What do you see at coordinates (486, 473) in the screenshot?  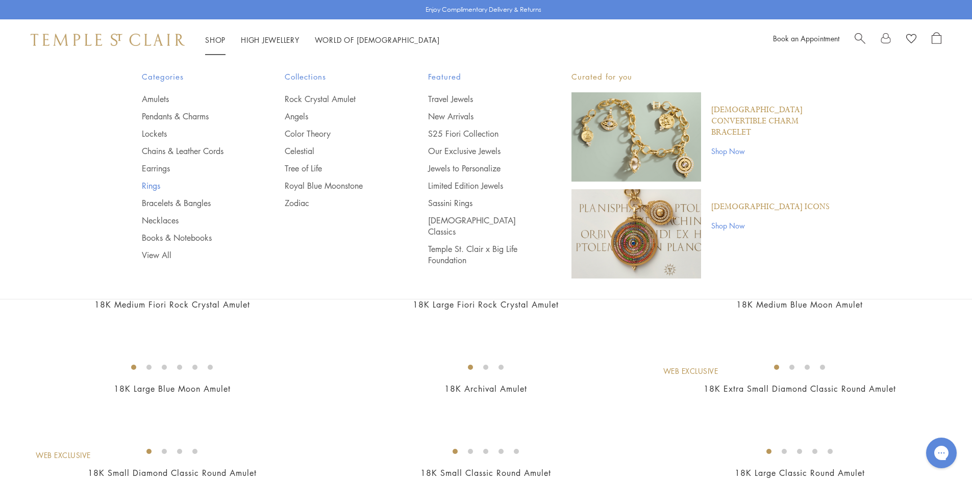 I see `a: 18K Small Classic Round Amulet` at bounding box center [486, 473].